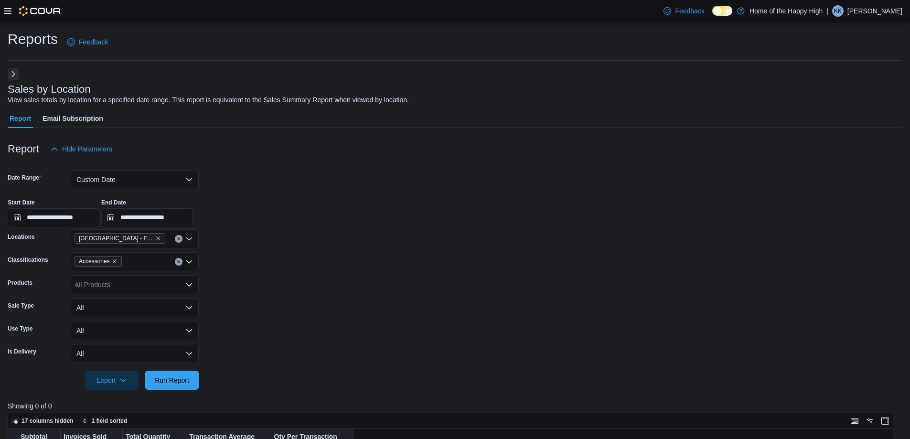  What do you see at coordinates (22, 351) in the screenshot?
I see `label: Is Delivery` at bounding box center [22, 351].